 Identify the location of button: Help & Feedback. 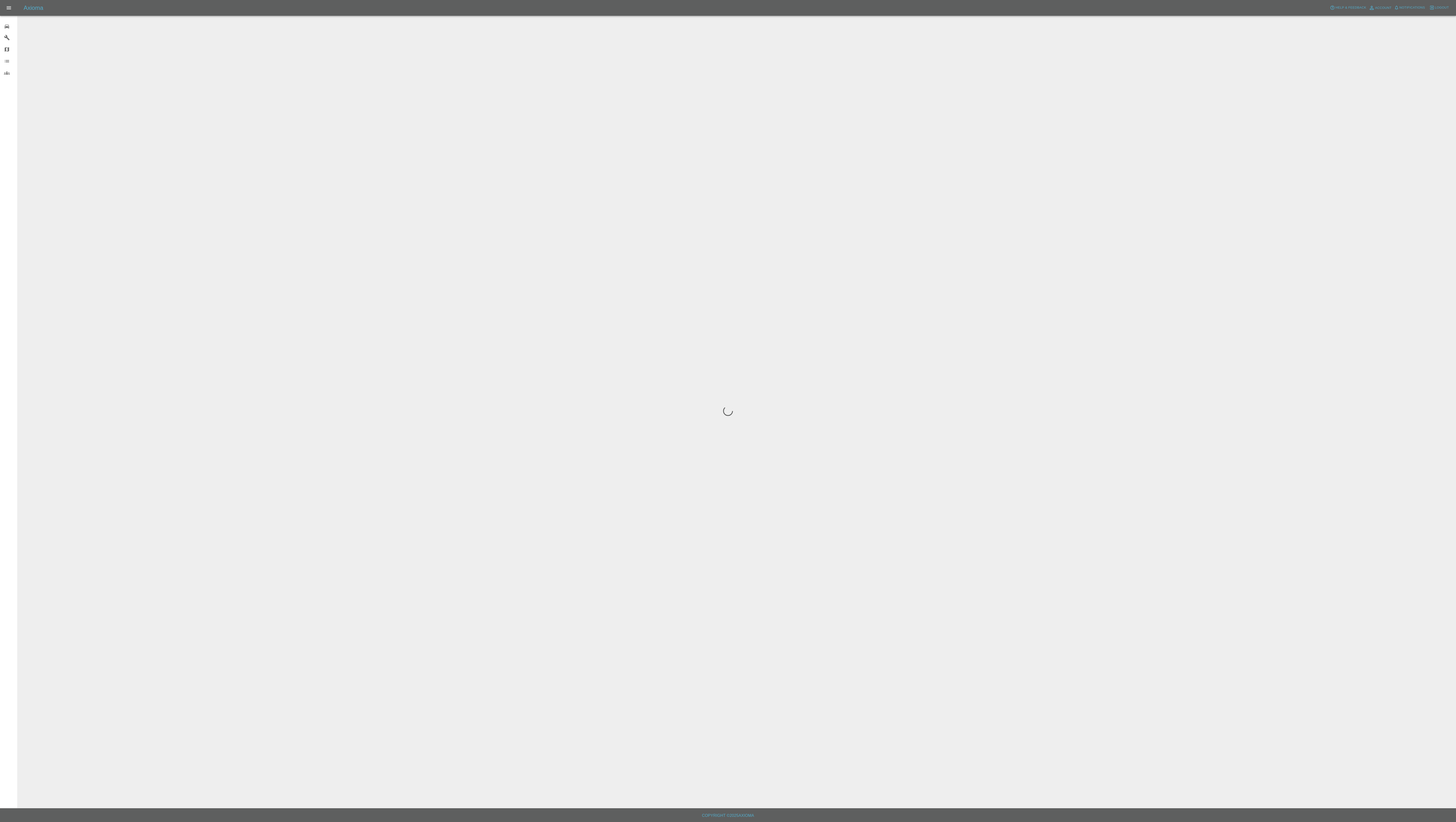
(1348, 7).